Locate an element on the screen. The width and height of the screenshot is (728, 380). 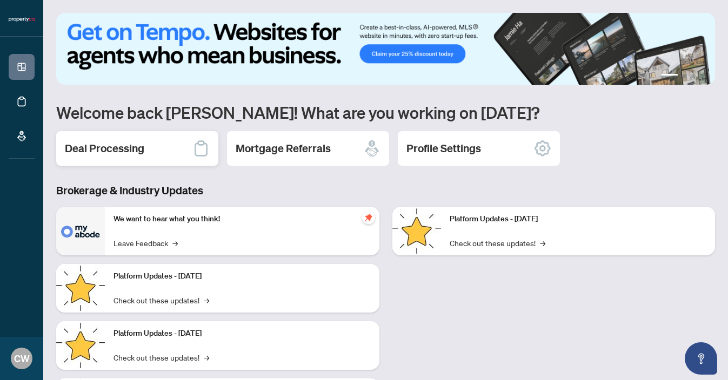
a: Leave Feedback→ is located at coordinates (145, 243).